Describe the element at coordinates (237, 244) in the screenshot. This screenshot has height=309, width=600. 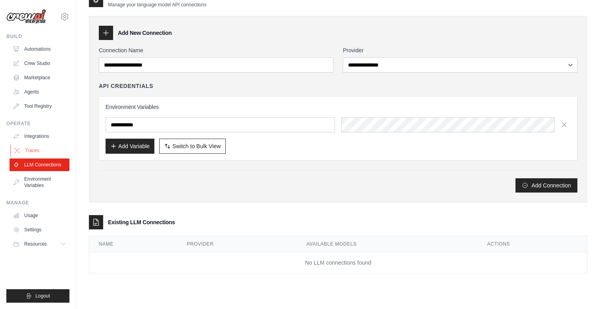
I see `th: Provider` at that location.